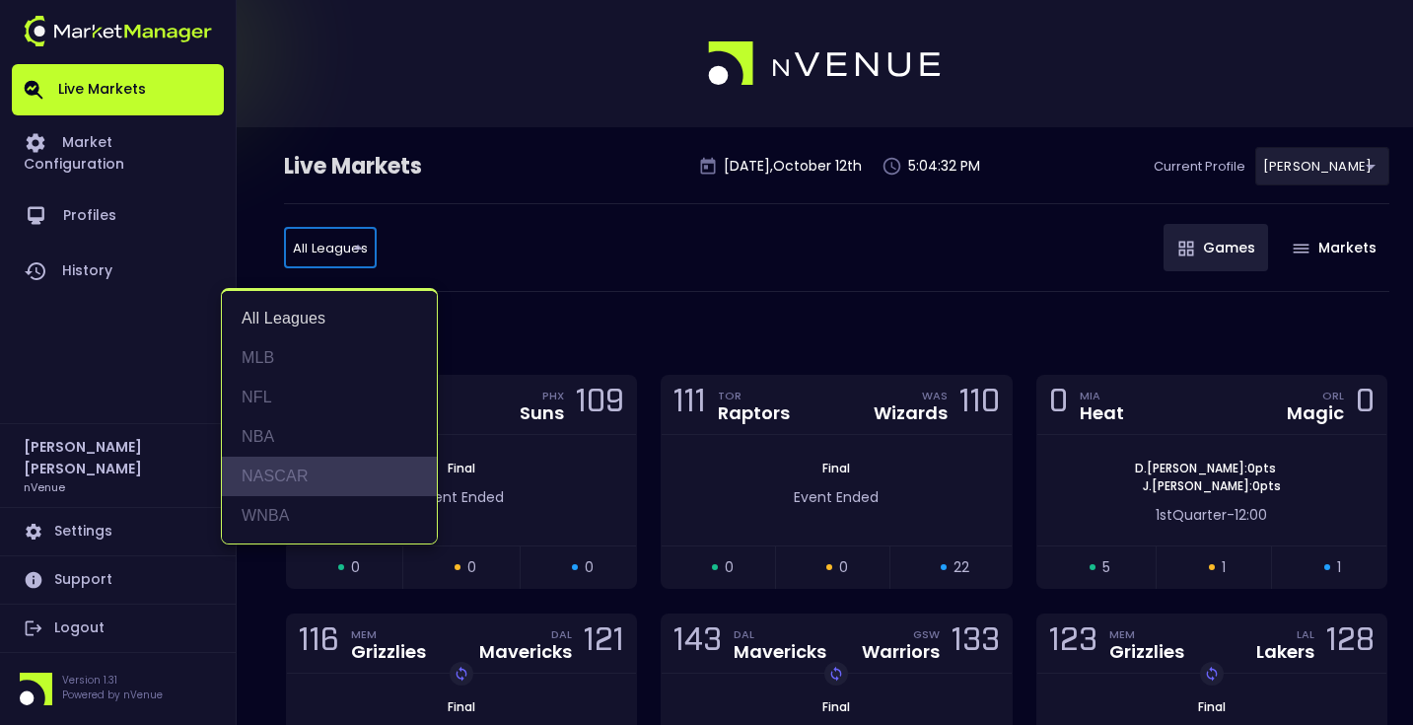  What do you see at coordinates (329, 358) in the screenshot?
I see `li: MLB` at bounding box center [329, 358].